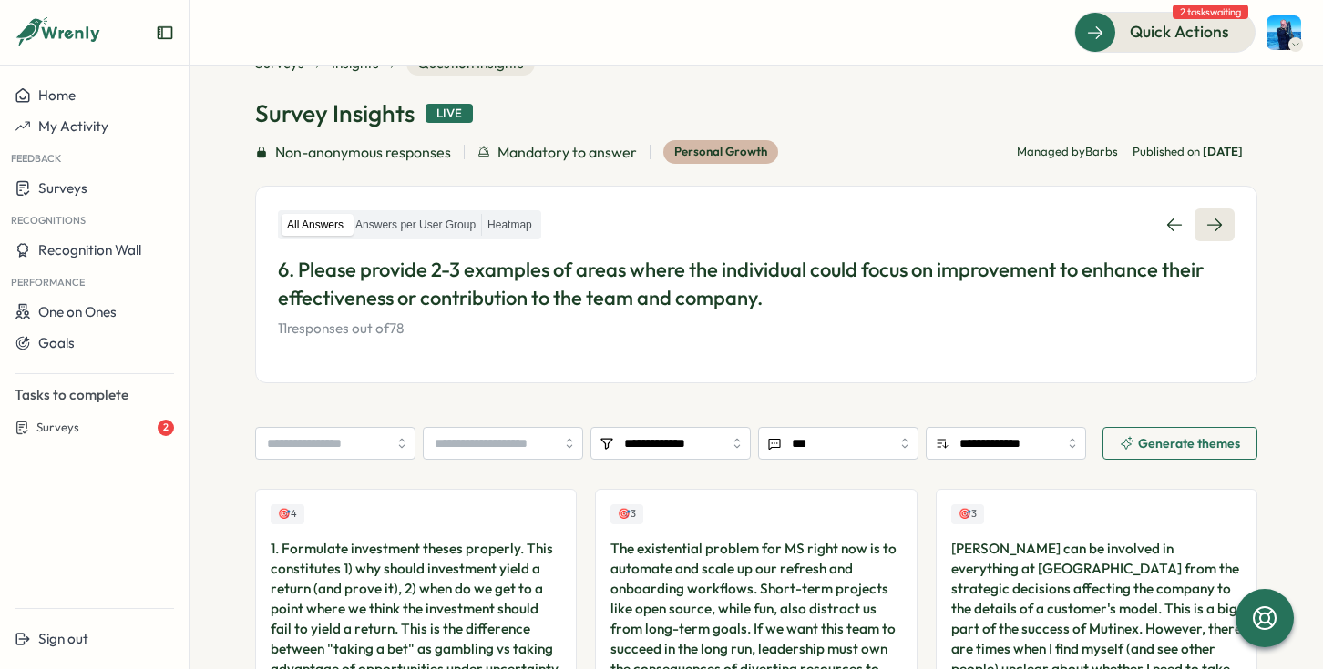  What do you see at coordinates (89, 250) in the screenshot?
I see `span: Recognition Wall` at bounding box center [89, 250].